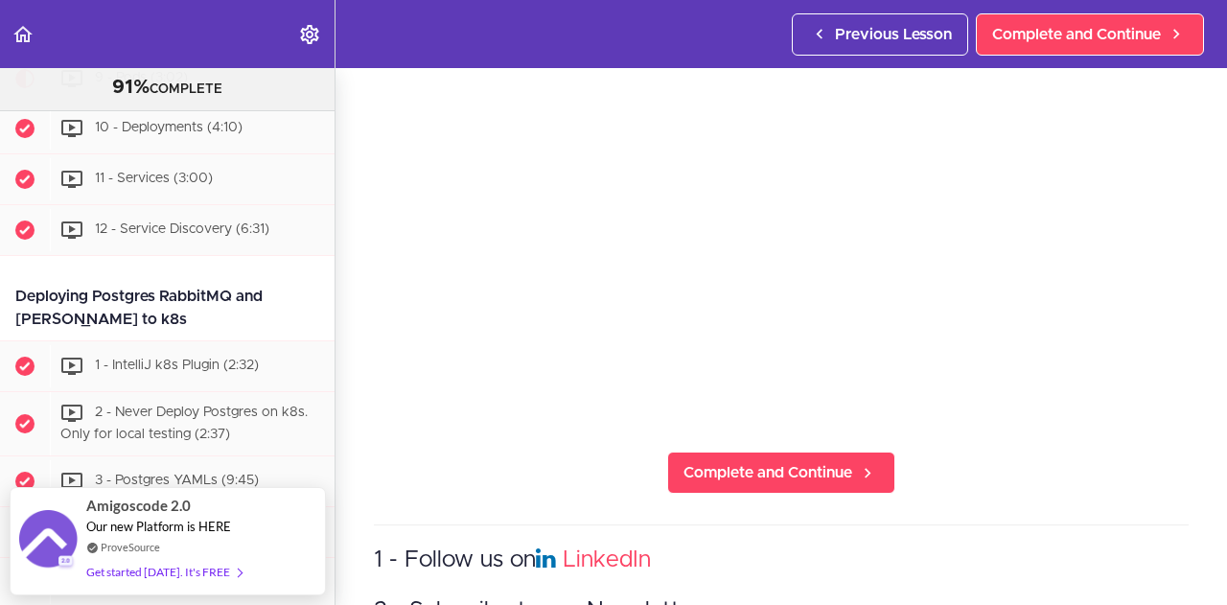 This screenshot has height=605, width=1227. Describe the element at coordinates (167, 88) in the screenshot. I see `div: COMPLETE` at that location.